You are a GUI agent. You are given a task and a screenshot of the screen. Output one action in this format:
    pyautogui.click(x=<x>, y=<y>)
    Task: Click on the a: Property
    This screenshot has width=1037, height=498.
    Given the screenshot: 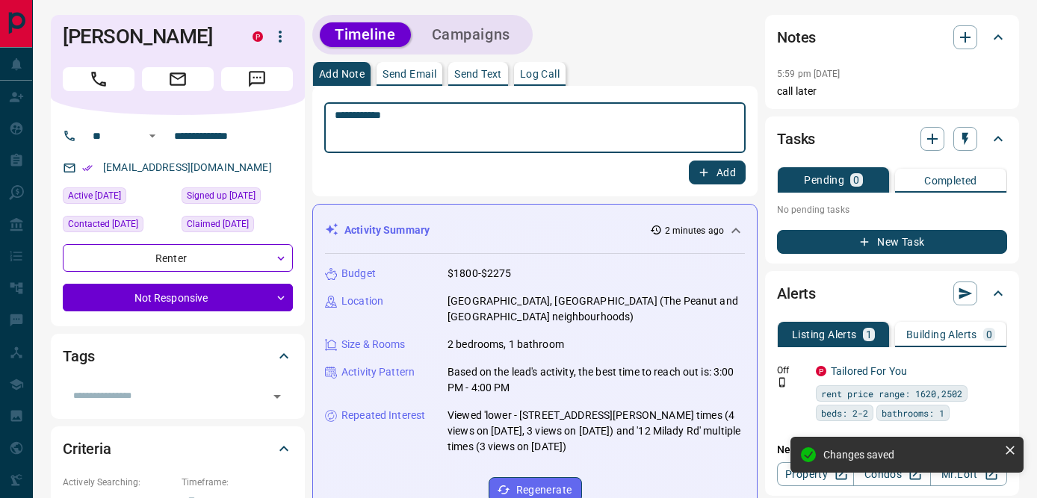 What is the action you would take?
    pyautogui.click(x=815, y=474)
    